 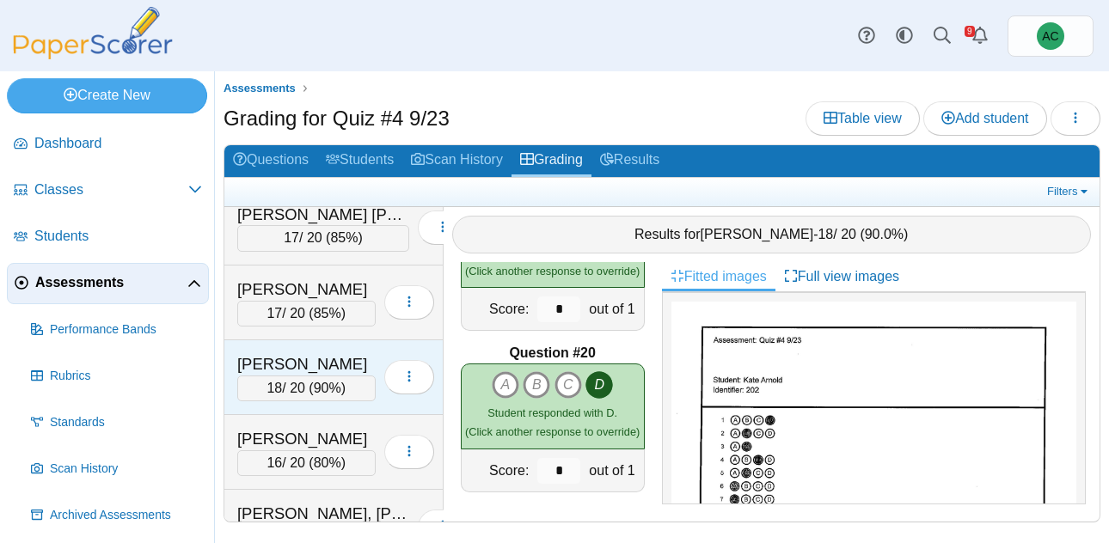 I want to click on a: Andrew Christman, so click(x=1050, y=36).